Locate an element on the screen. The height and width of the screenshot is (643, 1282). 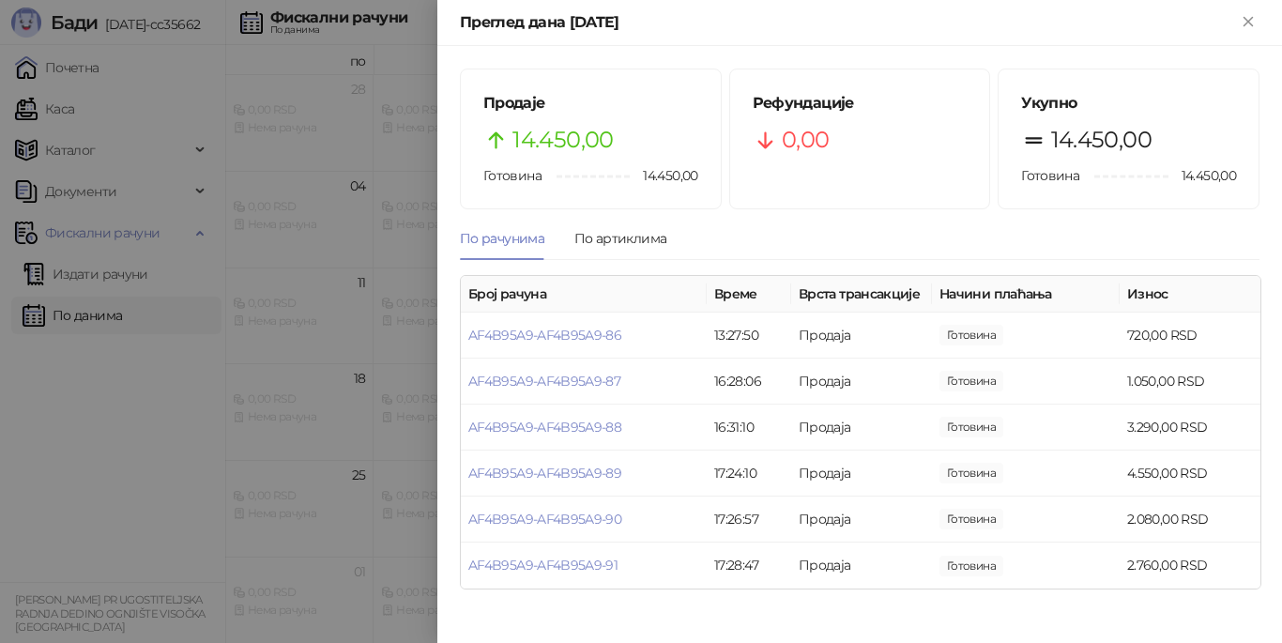
h5: Продаје is located at coordinates (590, 103).